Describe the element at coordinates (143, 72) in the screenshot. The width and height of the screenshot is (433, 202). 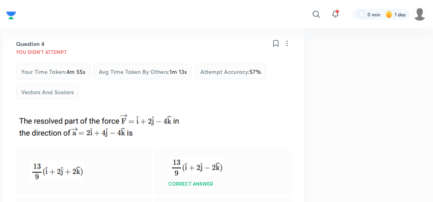
I see `div: Avg time taken by others :` at that location.